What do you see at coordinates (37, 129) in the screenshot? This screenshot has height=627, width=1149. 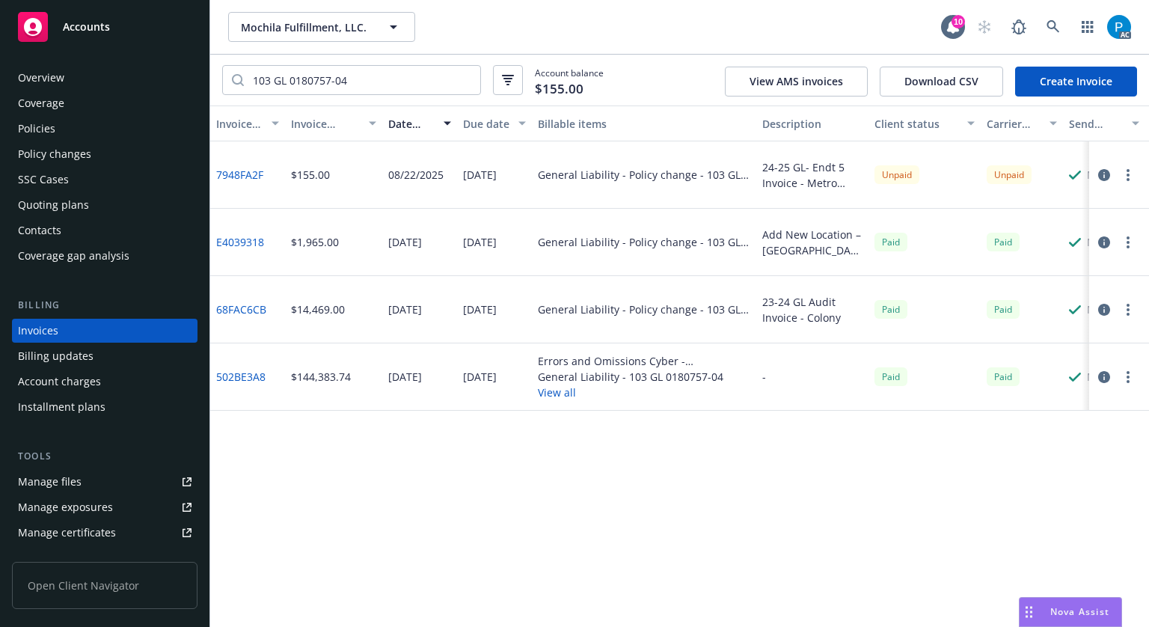 I see `div: Policies` at bounding box center [37, 129].